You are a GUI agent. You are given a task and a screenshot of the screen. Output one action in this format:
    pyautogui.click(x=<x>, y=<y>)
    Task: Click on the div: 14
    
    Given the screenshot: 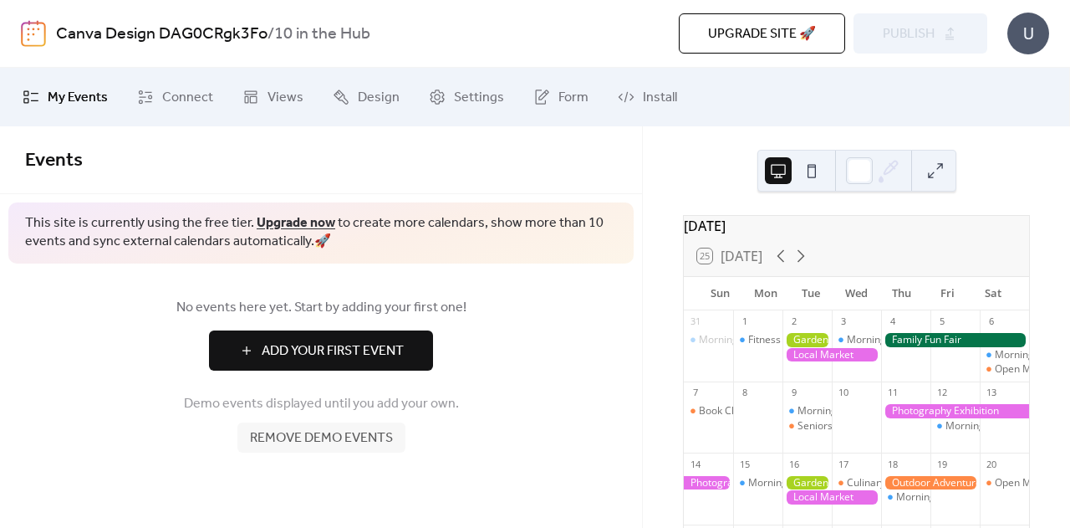 What is the action you would take?
    pyautogui.click(x=695, y=463)
    